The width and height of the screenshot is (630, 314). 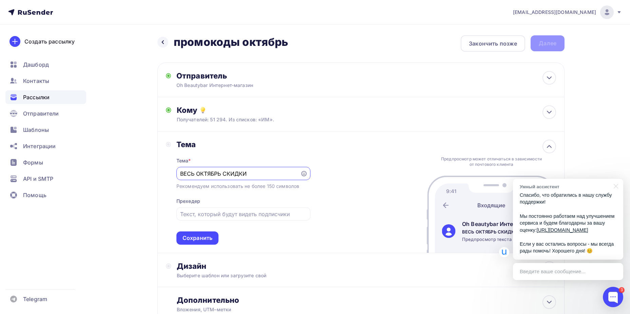 I want to click on div: Дополнительно, so click(x=367, y=300).